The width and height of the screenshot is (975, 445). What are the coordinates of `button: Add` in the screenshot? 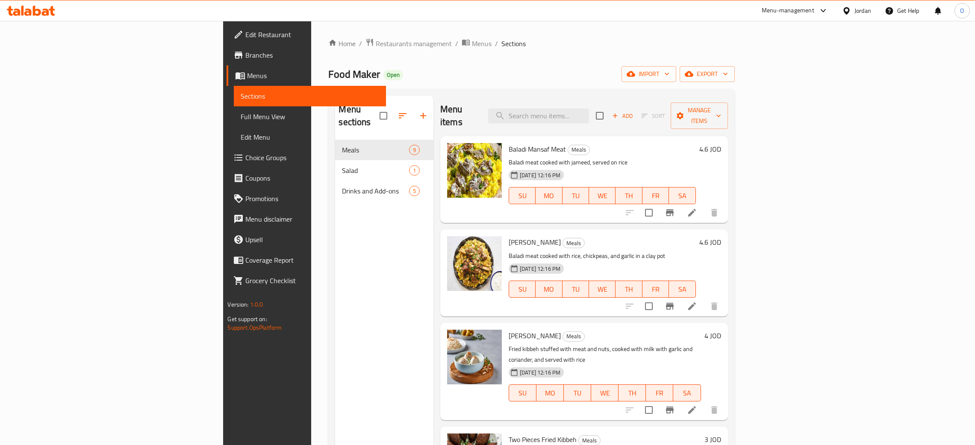 It's located at (622, 116).